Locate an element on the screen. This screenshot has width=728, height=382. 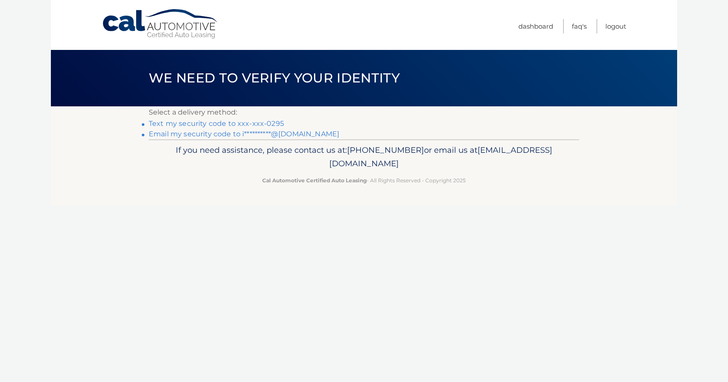
a: FAQ's is located at coordinates (579, 26).